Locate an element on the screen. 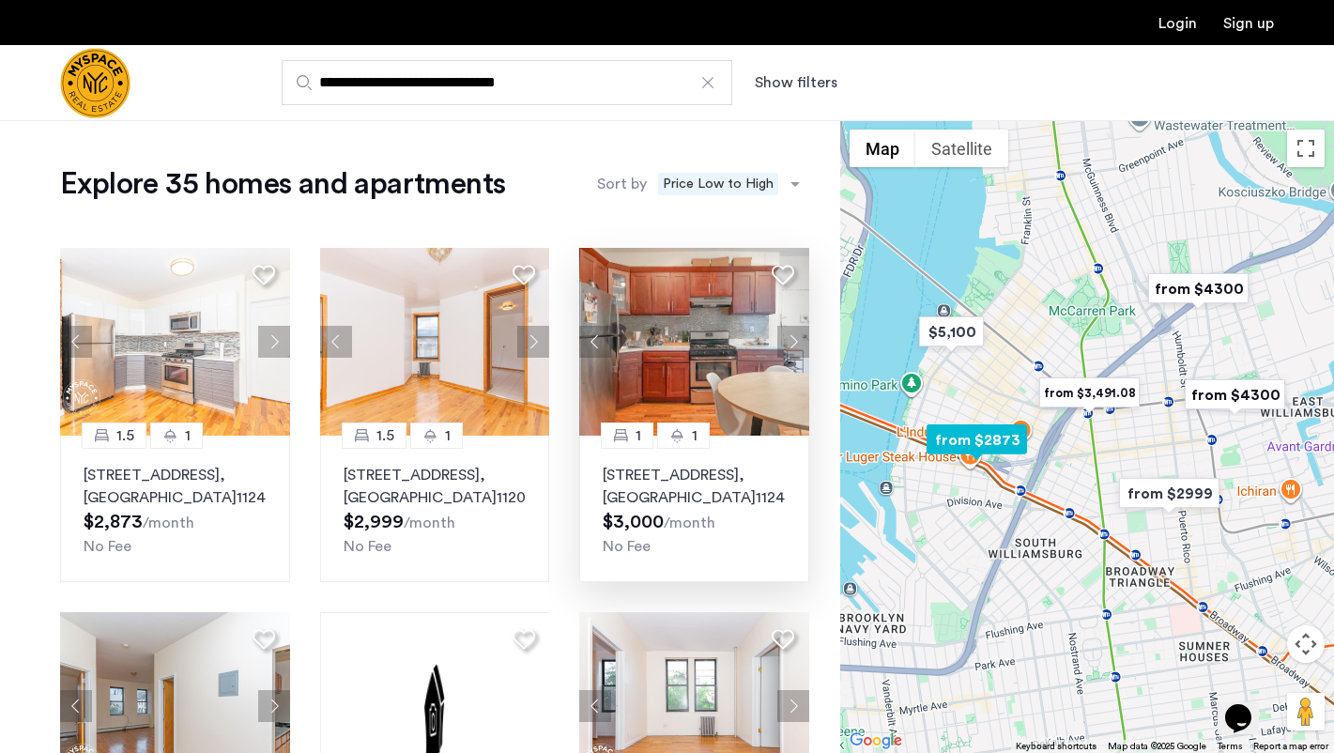 This screenshot has width=1334, height=753. button: Map camera controls is located at coordinates (1305, 644).